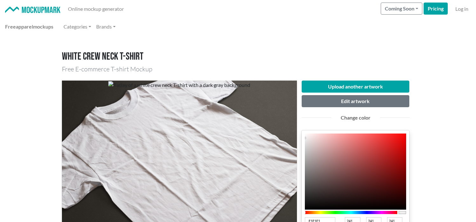  What do you see at coordinates (356, 101) in the screenshot?
I see `button: Edit artwork` at bounding box center [356, 101].